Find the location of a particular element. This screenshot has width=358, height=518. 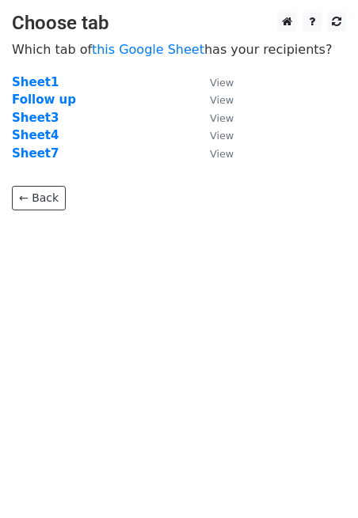

a: this Google Sheet is located at coordinates (148, 49).